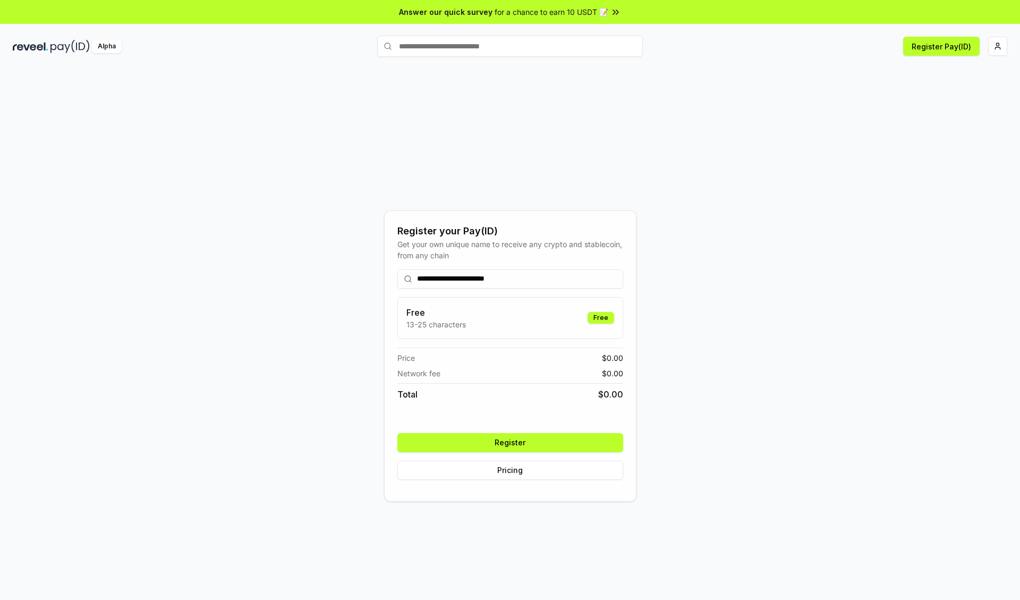 The width and height of the screenshot is (1020, 600). What do you see at coordinates (406, 357) in the screenshot?
I see `span: Price` at bounding box center [406, 357].